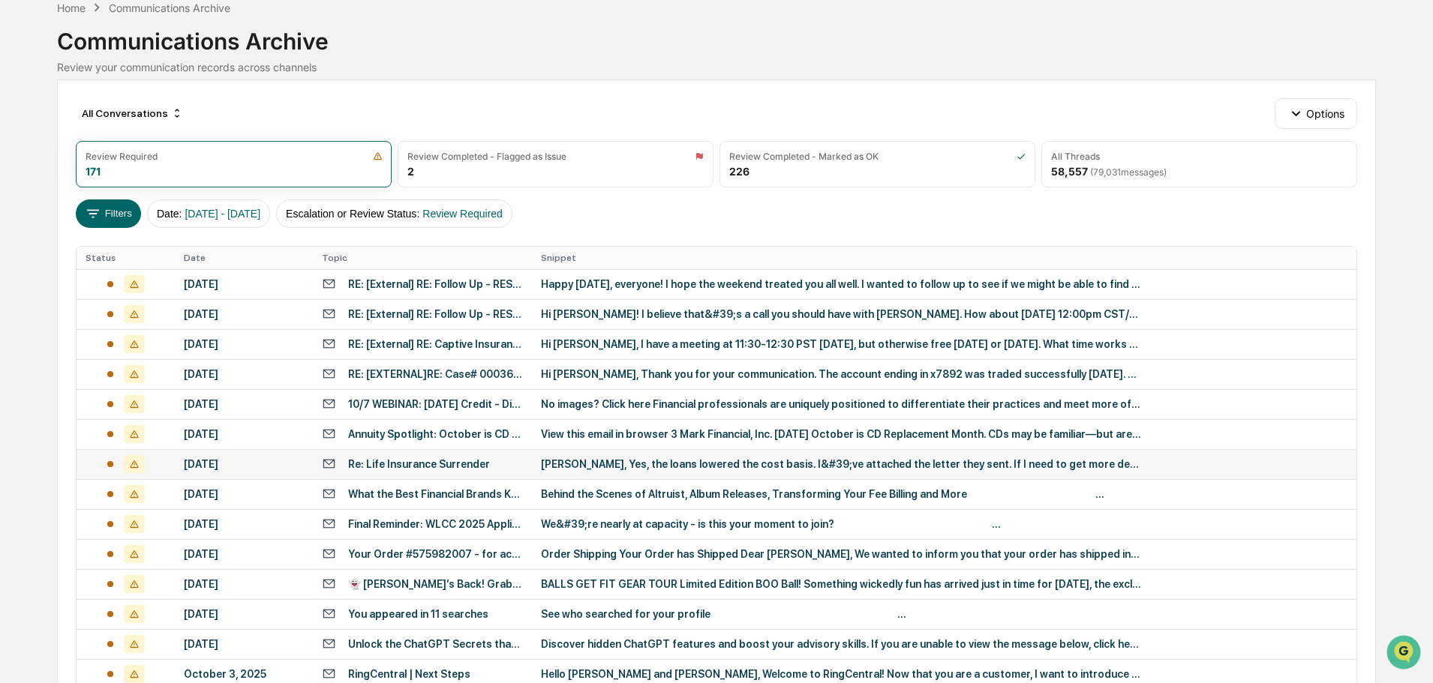  Describe the element at coordinates (165, 260) in the screenshot. I see `span: Pylon` at that location.